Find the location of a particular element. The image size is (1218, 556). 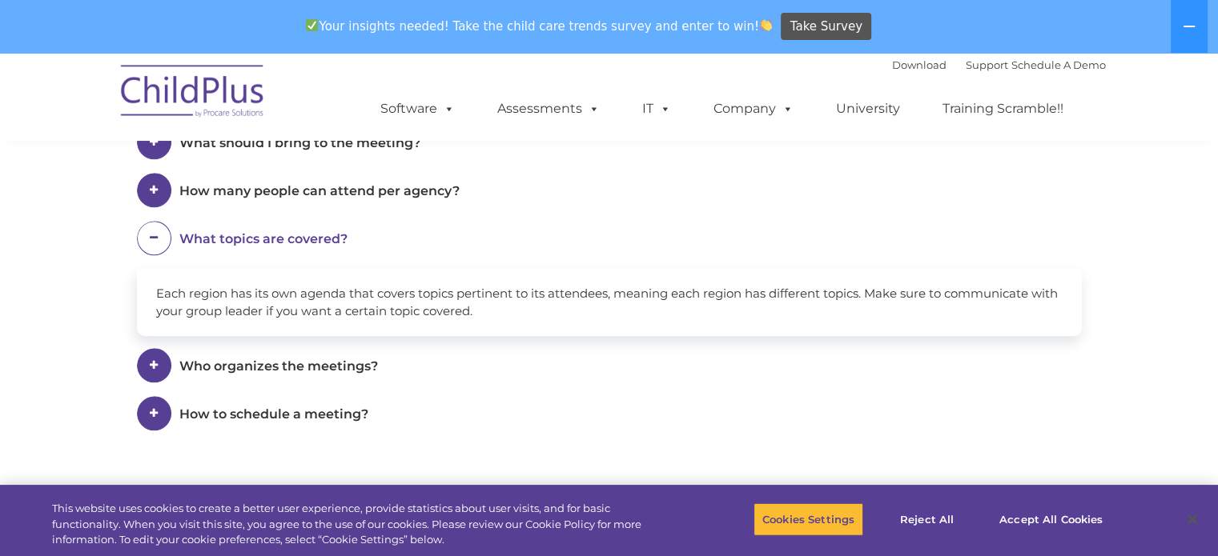

img: ChildPlus by Procare Solutions is located at coordinates (193, 94).